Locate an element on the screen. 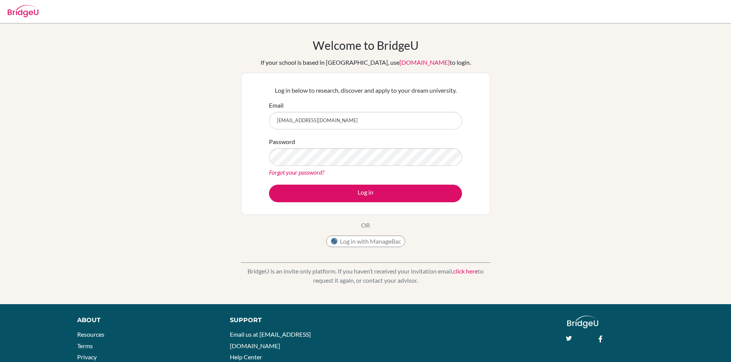 Image resolution: width=731 pixels, height=362 pixels. div: About is located at coordinates (145, 321).